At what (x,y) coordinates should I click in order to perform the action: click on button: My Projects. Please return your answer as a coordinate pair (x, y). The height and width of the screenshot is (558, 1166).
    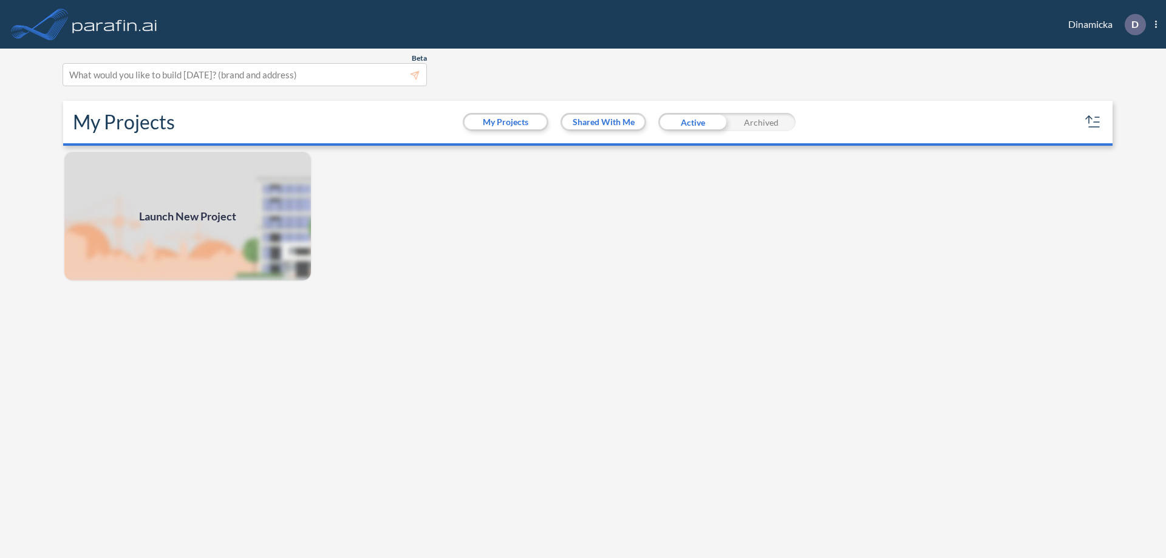
    Looking at the image, I should click on (505, 122).